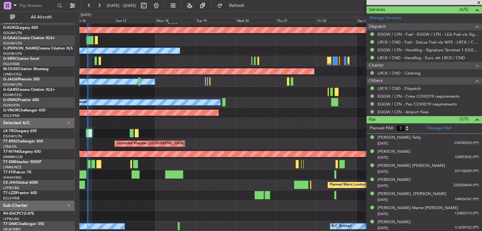  What do you see at coordinates (421, 58) in the screenshot?
I see `a: LRCK / CND - Handling - Euro Jet LRCK / CND` at bounding box center [421, 58].